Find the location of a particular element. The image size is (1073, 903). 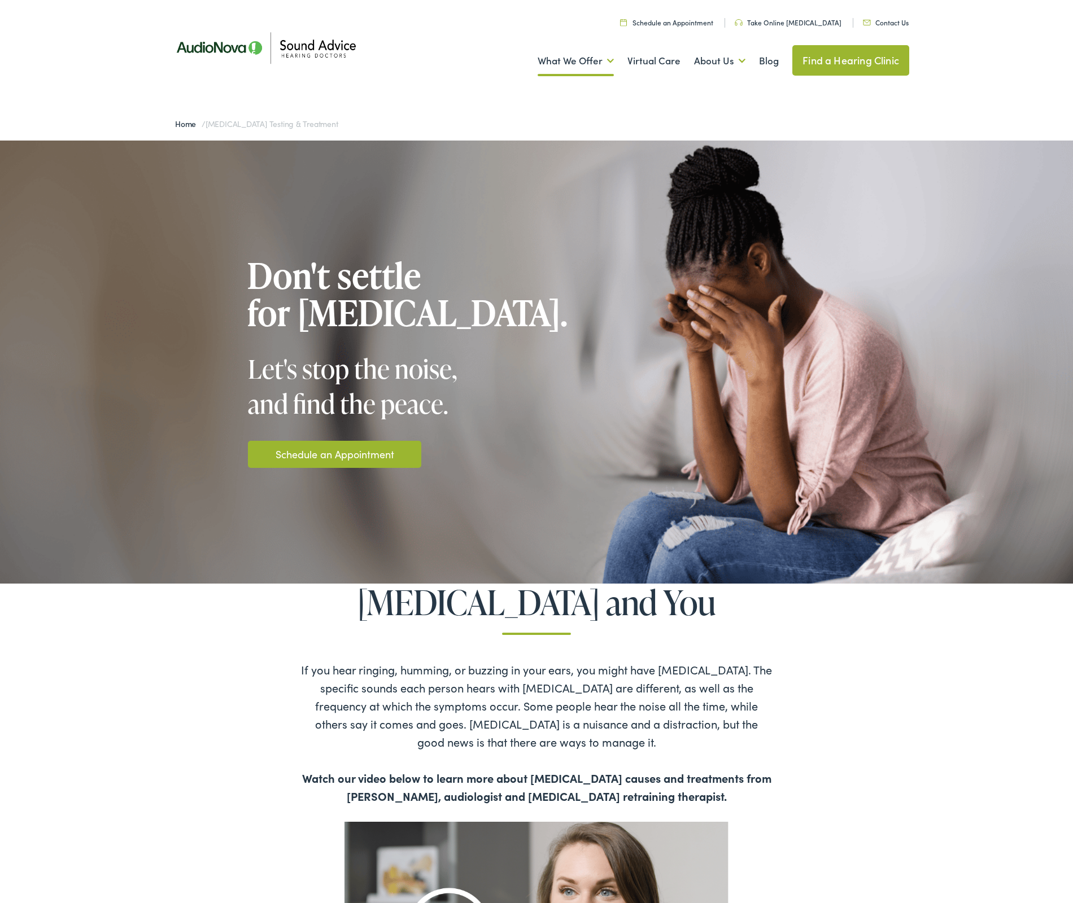

a: Virtual Care is located at coordinates (654, 61).